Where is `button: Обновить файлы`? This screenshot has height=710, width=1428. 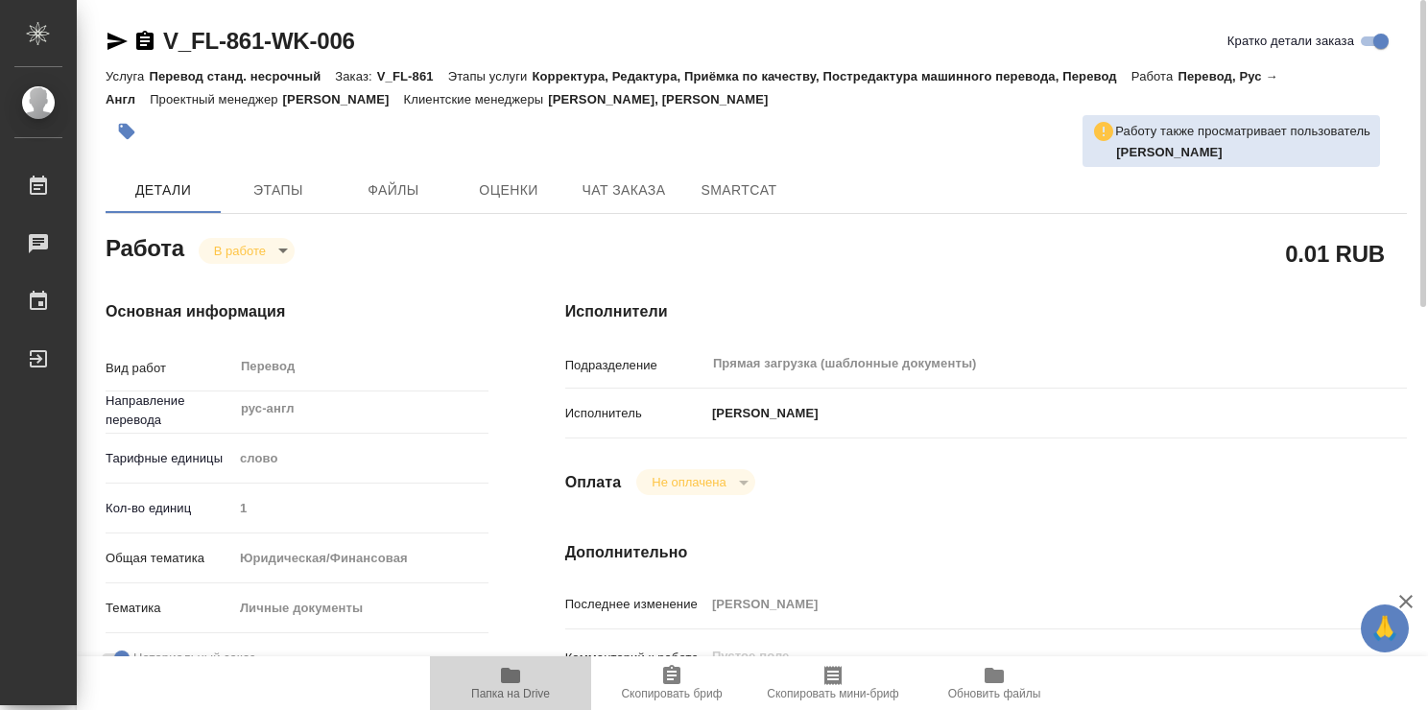 button: Обновить файлы is located at coordinates (994, 683).